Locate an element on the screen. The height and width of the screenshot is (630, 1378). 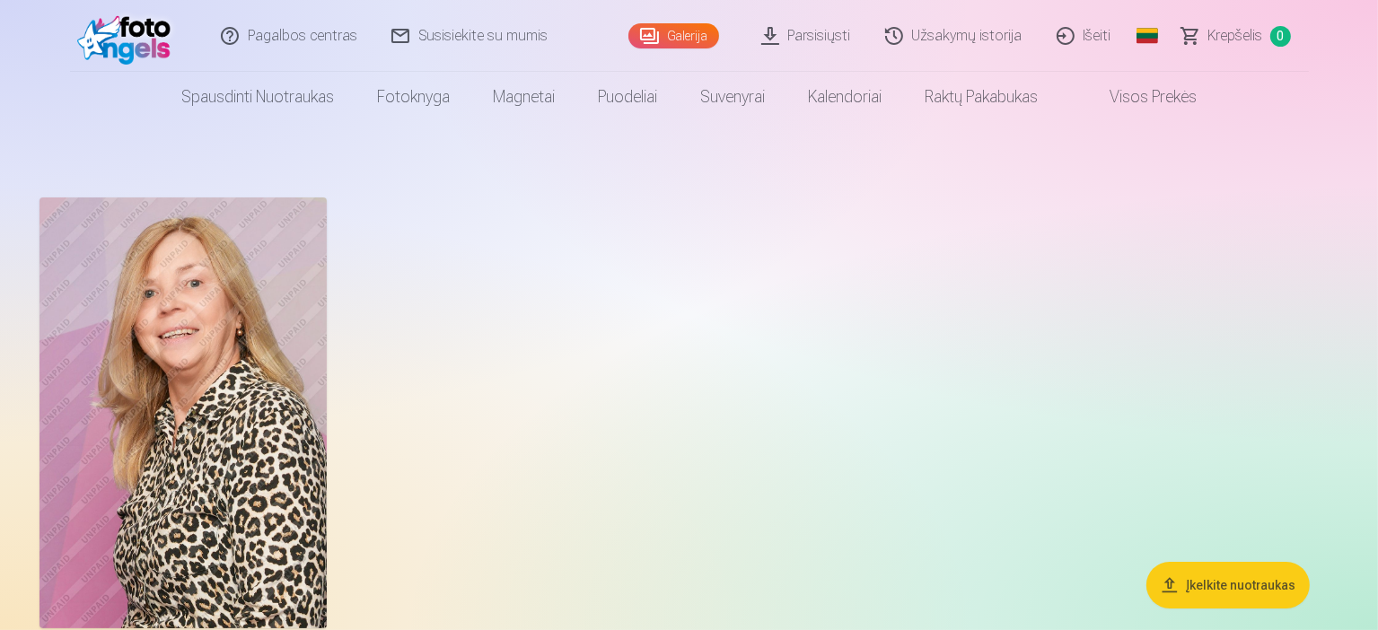
a: Puodeliai is located at coordinates (627, 97).